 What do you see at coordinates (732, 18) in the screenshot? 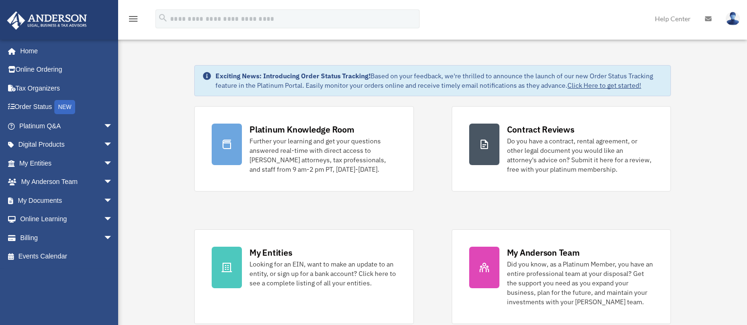
I see `img: User Pic` at bounding box center [732, 18].